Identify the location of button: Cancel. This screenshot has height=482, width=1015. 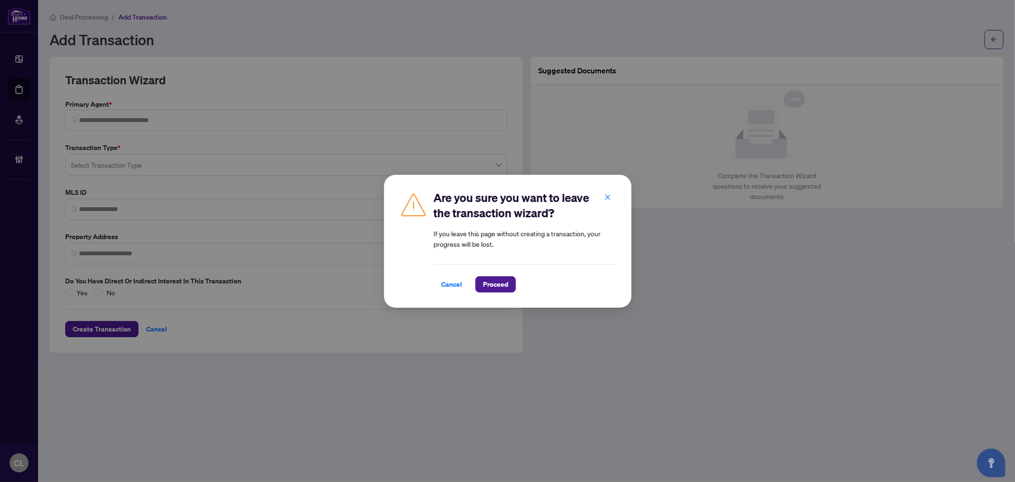
(452, 284).